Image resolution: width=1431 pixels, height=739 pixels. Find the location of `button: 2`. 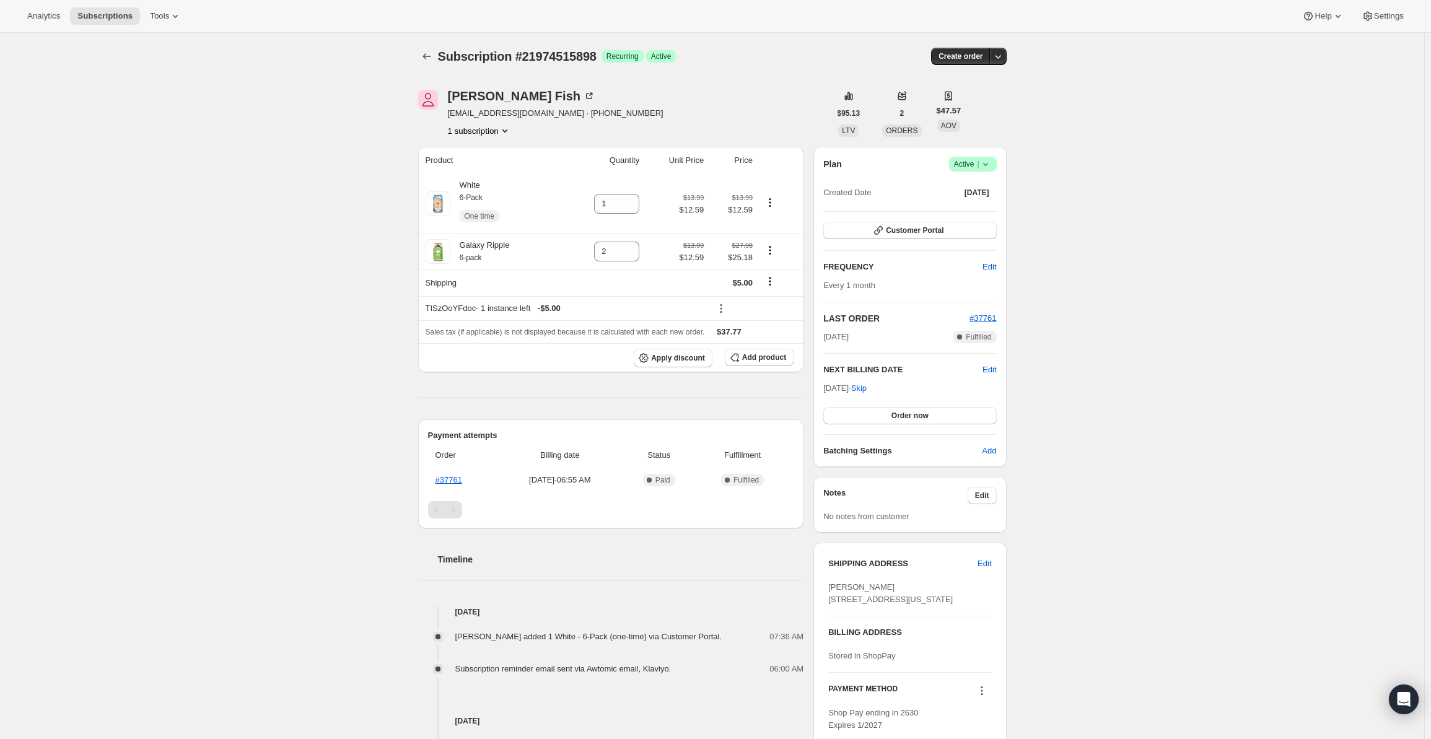

button: 2 is located at coordinates (902, 113).